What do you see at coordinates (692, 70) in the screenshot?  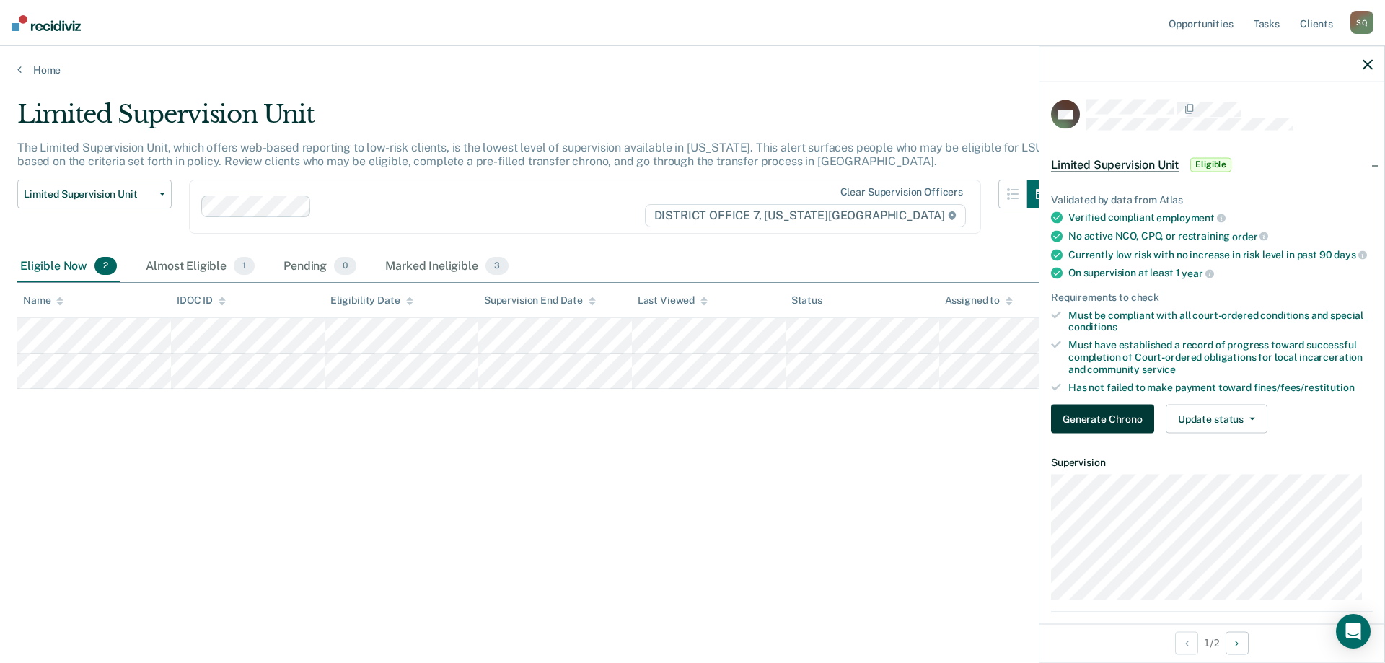 I see `a: Home` at bounding box center [692, 70].